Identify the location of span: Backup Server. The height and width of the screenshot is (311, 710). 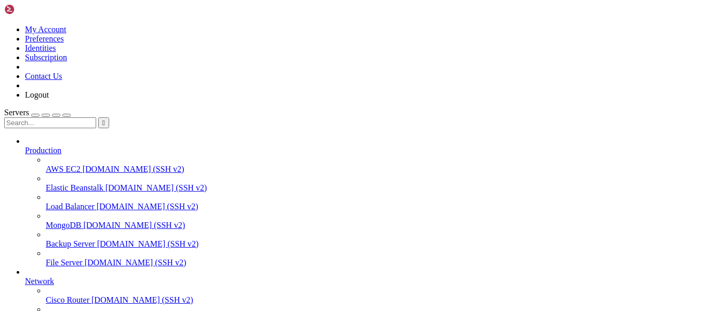
(70, 244).